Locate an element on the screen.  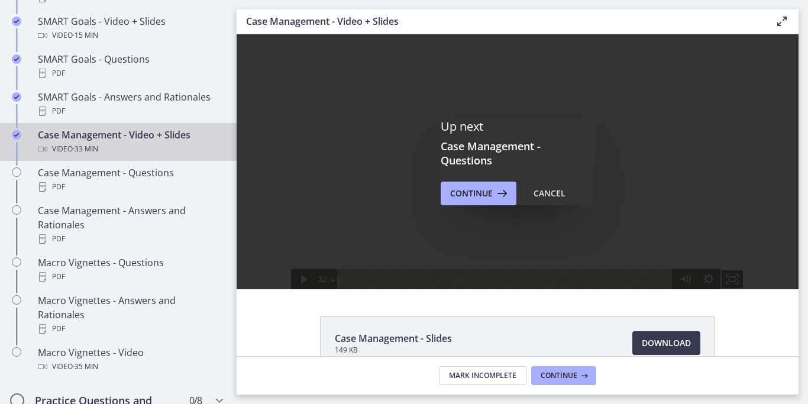
span: Mark Incomplete is located at coordinates (482, 375).